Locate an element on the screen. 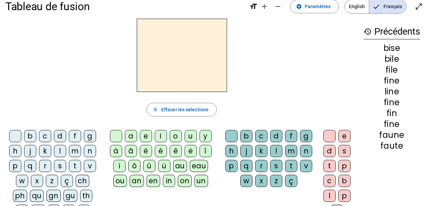 Image resolution: width=431 pixels, height=206 pixels. div: ch is located at coordinates (83, 181).